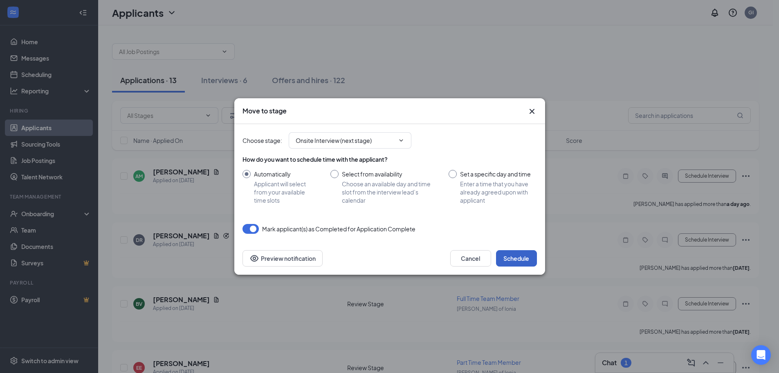  Describe the element at coordinates (517, 258) in the screenshot. I see `button: Schedule` at that location.